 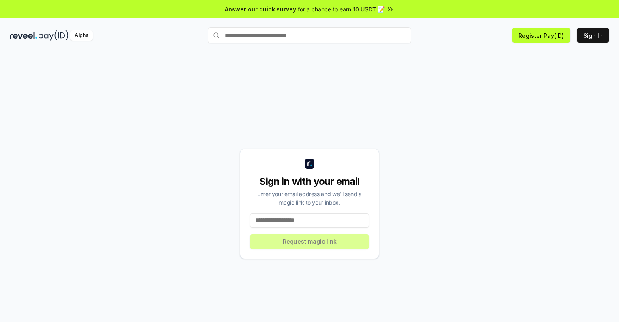 What do you see at coordinates (541, 35) in the screenshot?
I see `button: Register Pay(ID)` at bounding box center [541, 35].